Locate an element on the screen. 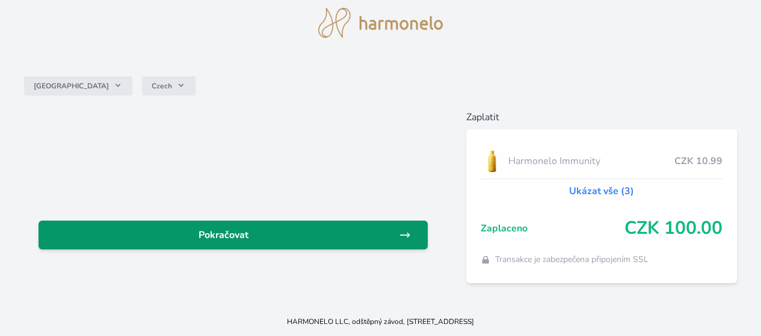 Image resolution: width=761 pixels, height=336 pixels. span: Harmonelo Immunity is located at coordinates (592, 161).